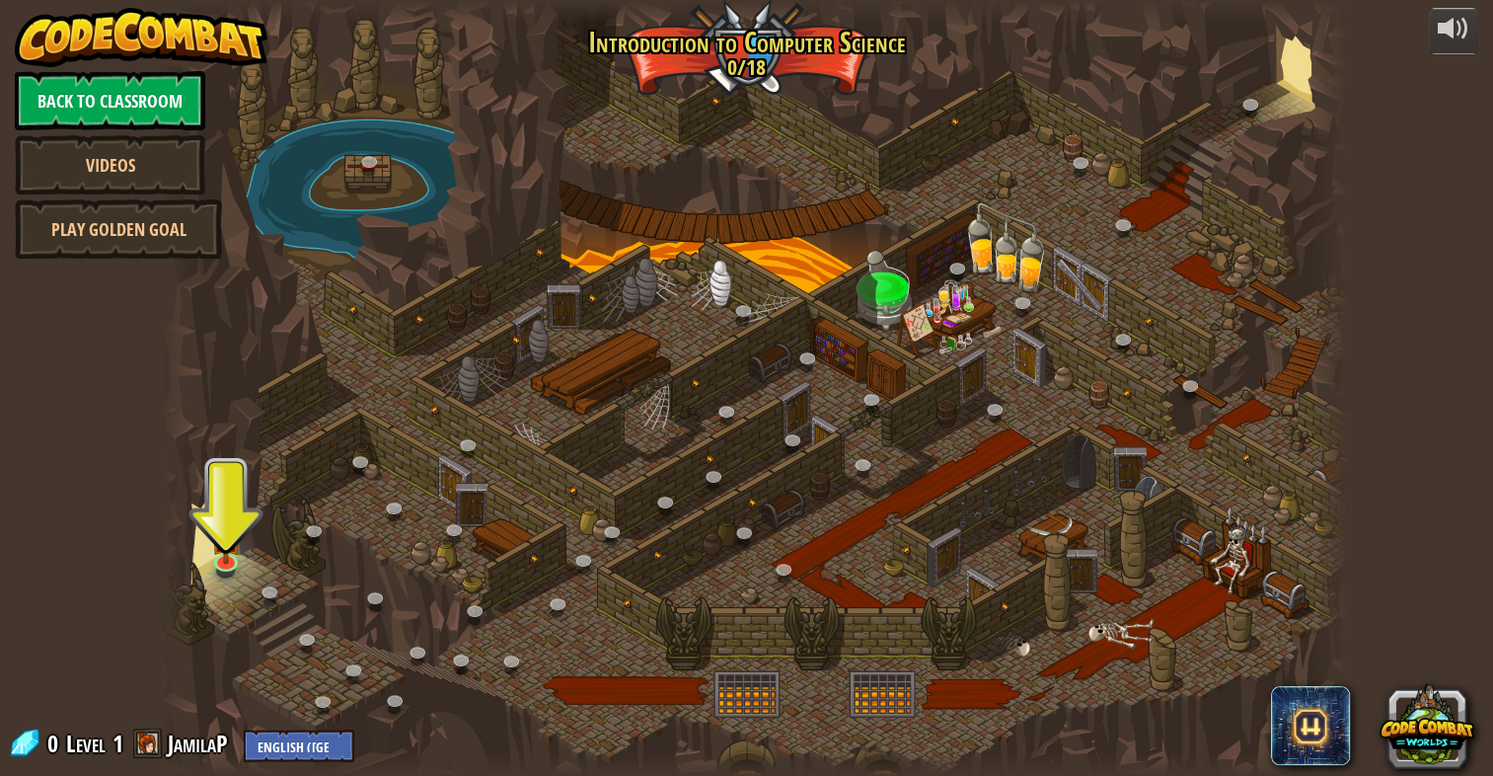 The width and height of the screenshot is (1493, 776). Describe the element at coordinates (200, 743) in the screenshot. I see `a: JamilaP` at that location.